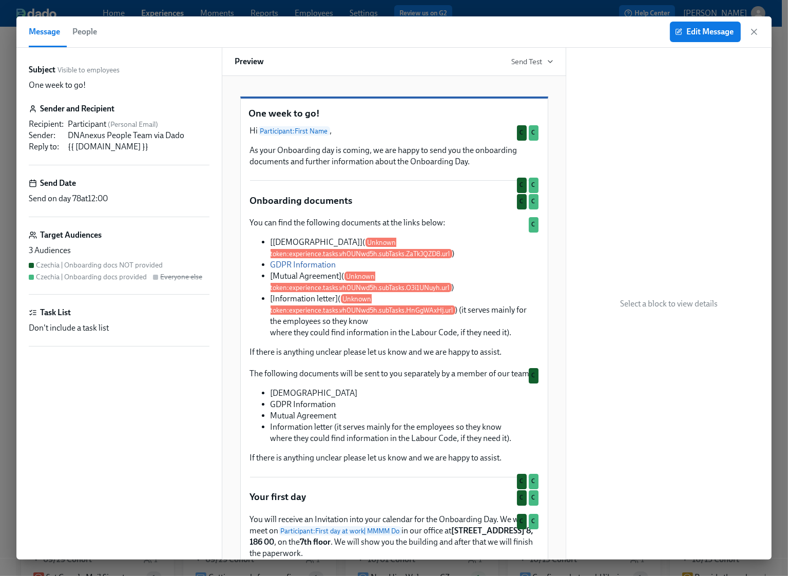 This screenshot has width=788, height=576. I want to click on div: Czechia | Onboarding docs provided, so click(91, 277).